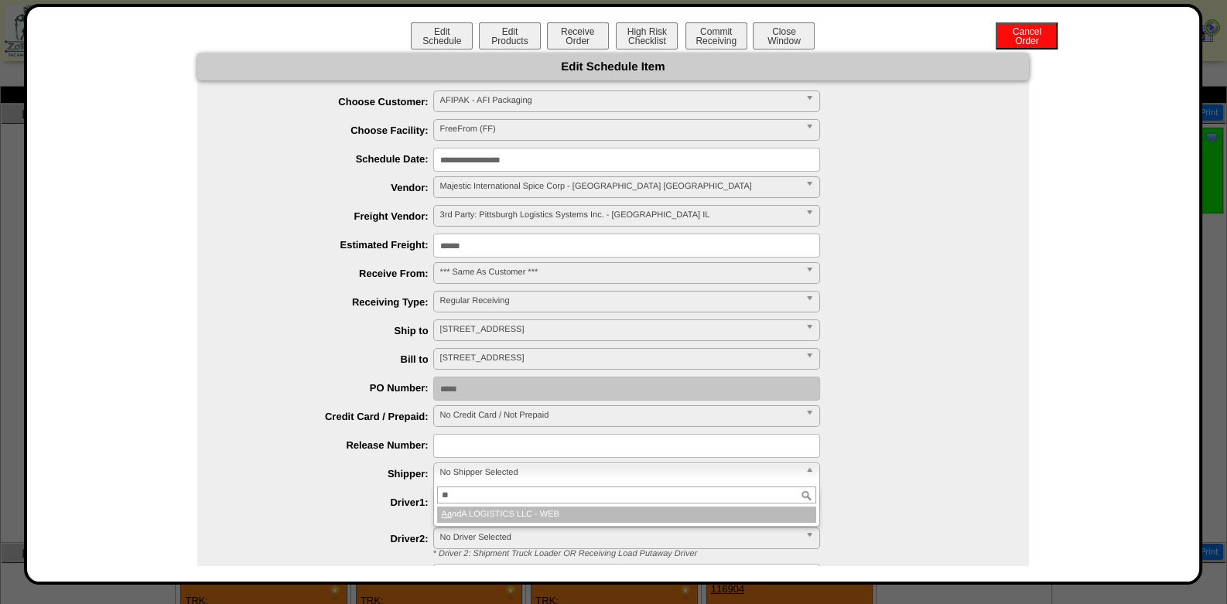  Describe the element at coordinates (647, 41) in the screenshot. I see `a: High RiskChecklist` at that location.